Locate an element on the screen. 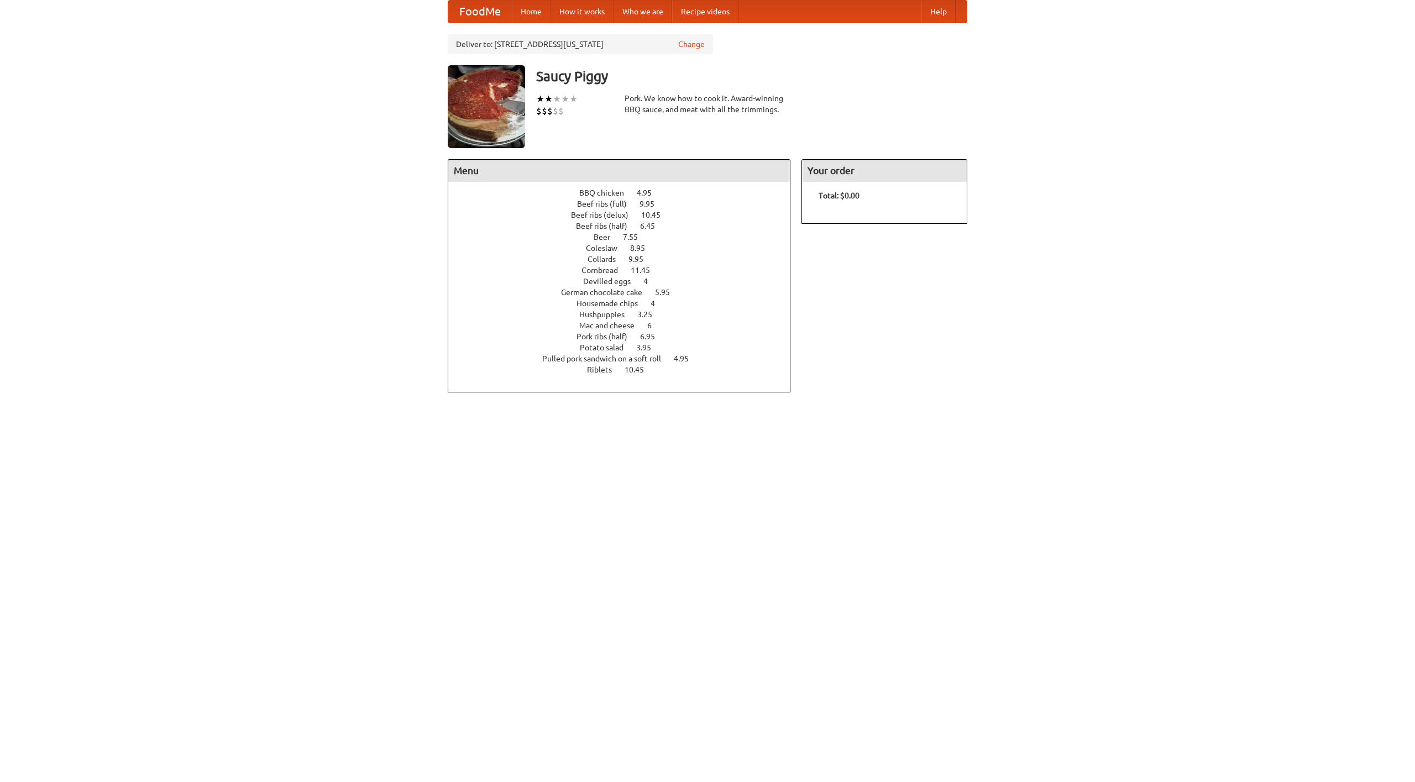 The height and width of the screenshot is (782, 1415). span: Cornbread is located at coordinates (605, 270).